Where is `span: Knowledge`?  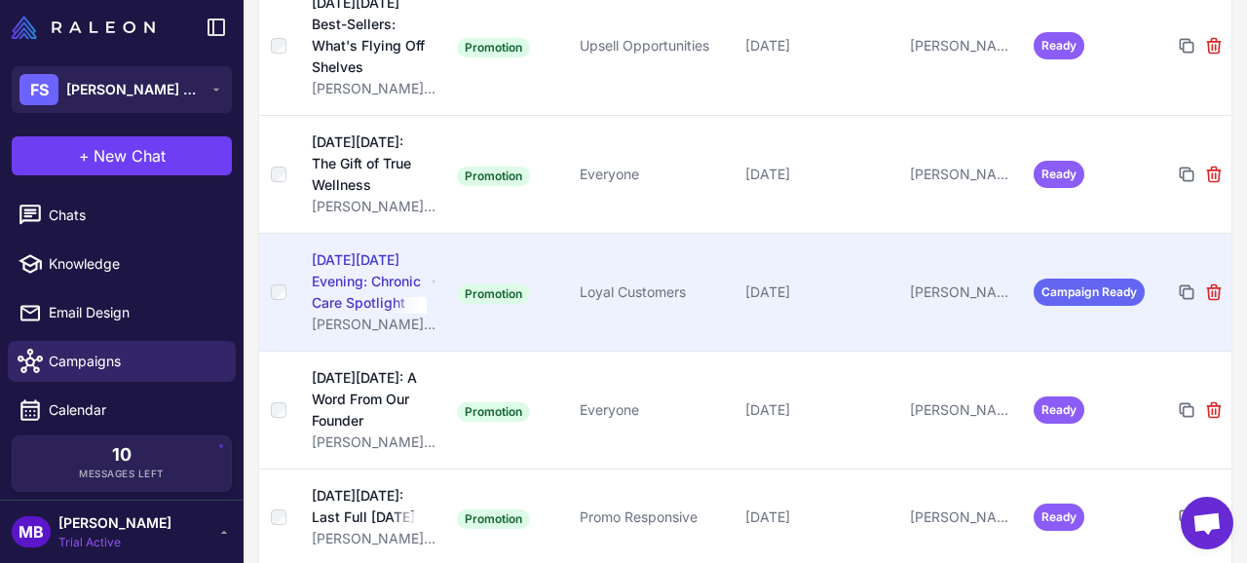
span: Knowledge is located at coordinates (134, 264).